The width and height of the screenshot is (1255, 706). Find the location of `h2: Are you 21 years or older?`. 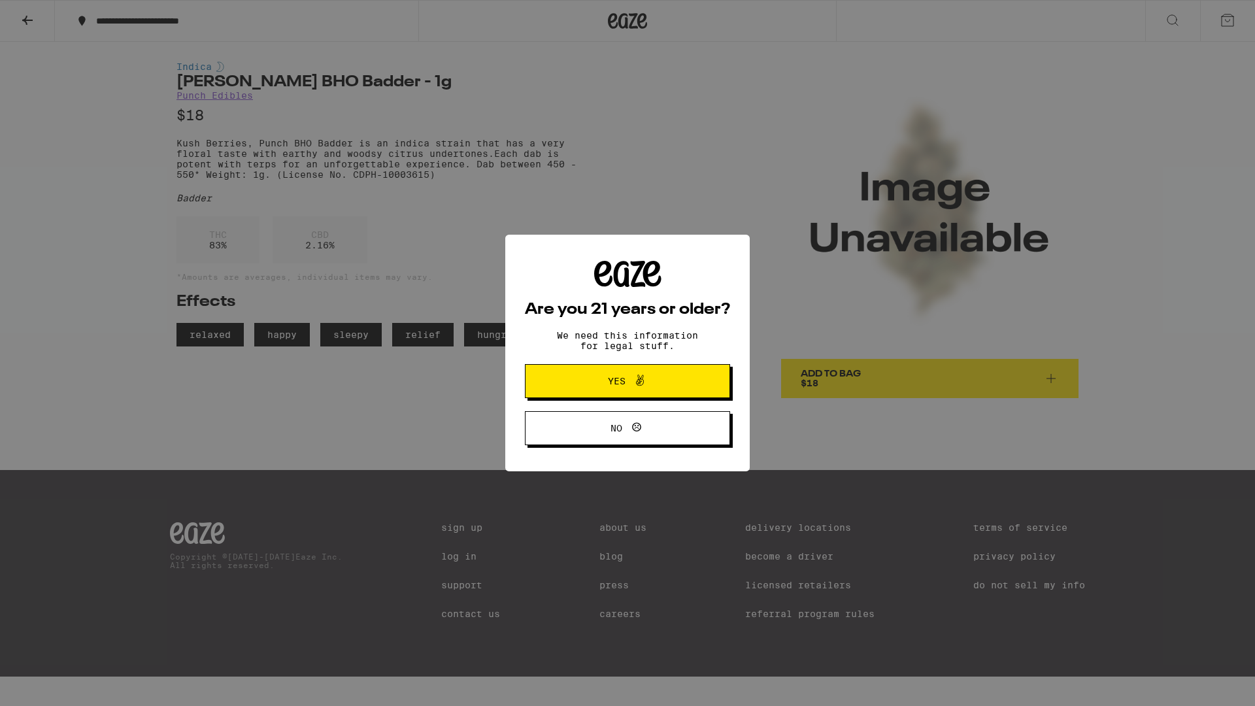

h2: Are you 21 years or older? is located at coordinates (628, 310).